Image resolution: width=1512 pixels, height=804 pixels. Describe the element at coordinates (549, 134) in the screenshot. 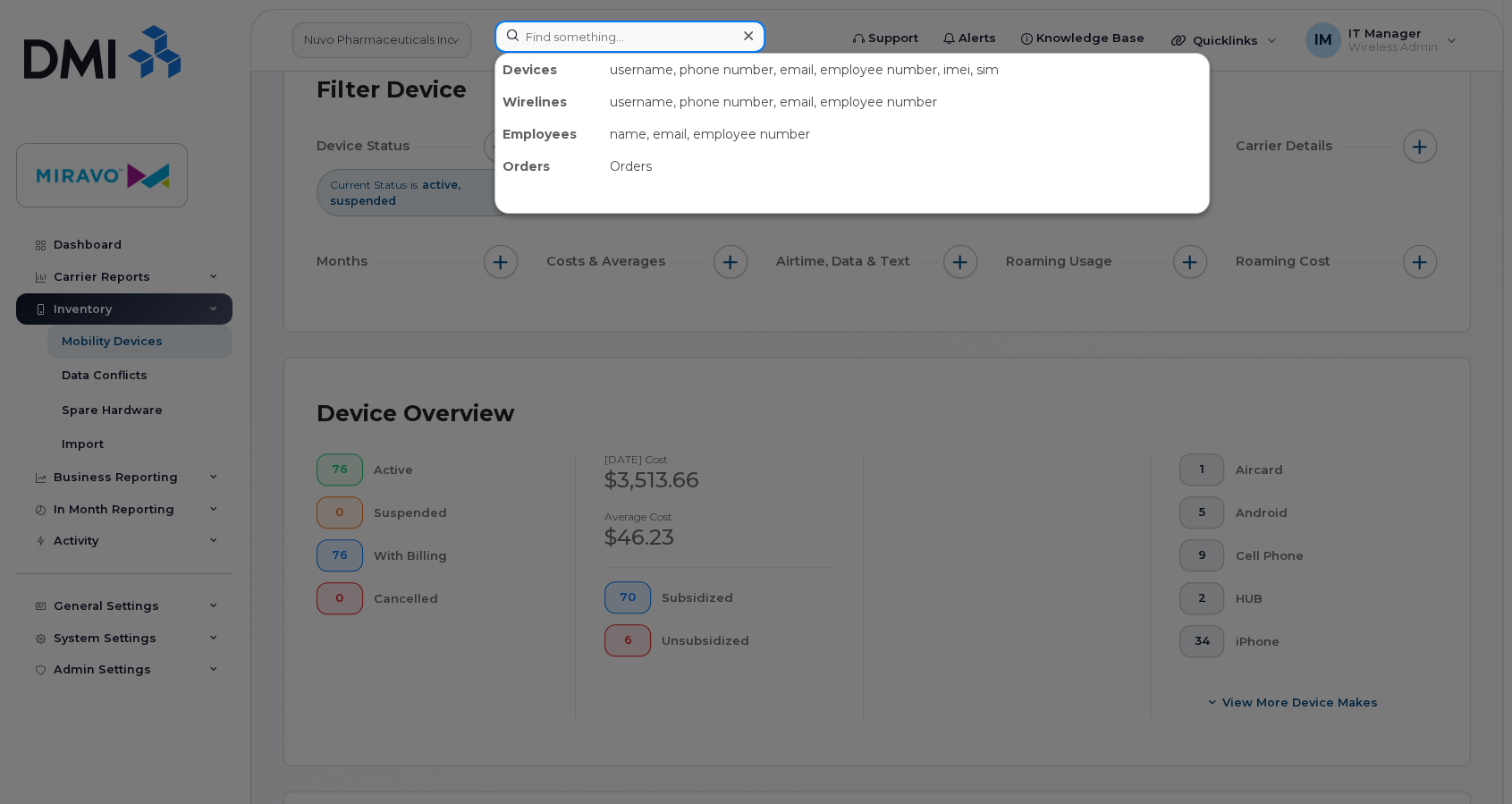

I see `div: Employees` at that location.